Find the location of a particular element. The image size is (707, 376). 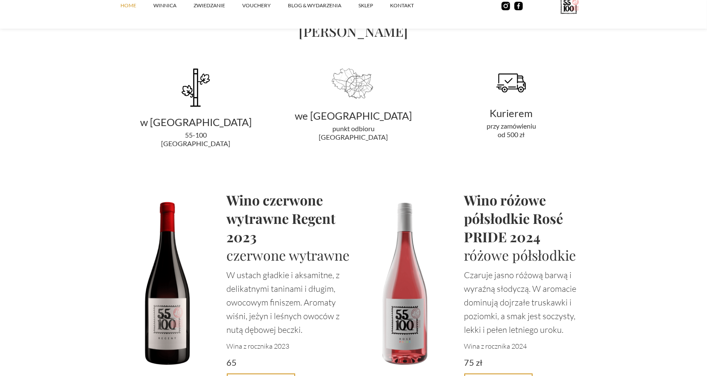

div: Kurierem is located at coordinates (511, 113).